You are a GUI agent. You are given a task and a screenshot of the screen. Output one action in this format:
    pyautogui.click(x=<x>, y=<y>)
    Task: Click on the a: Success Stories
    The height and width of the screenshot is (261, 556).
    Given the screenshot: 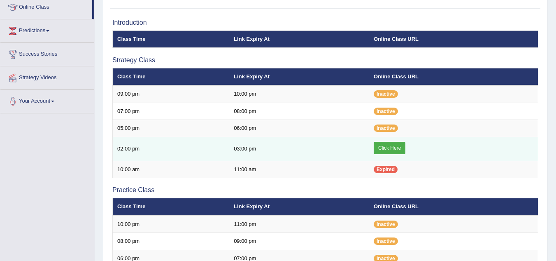 What is the action you would take?
    pyautogui.click(x=47, y=53)
    